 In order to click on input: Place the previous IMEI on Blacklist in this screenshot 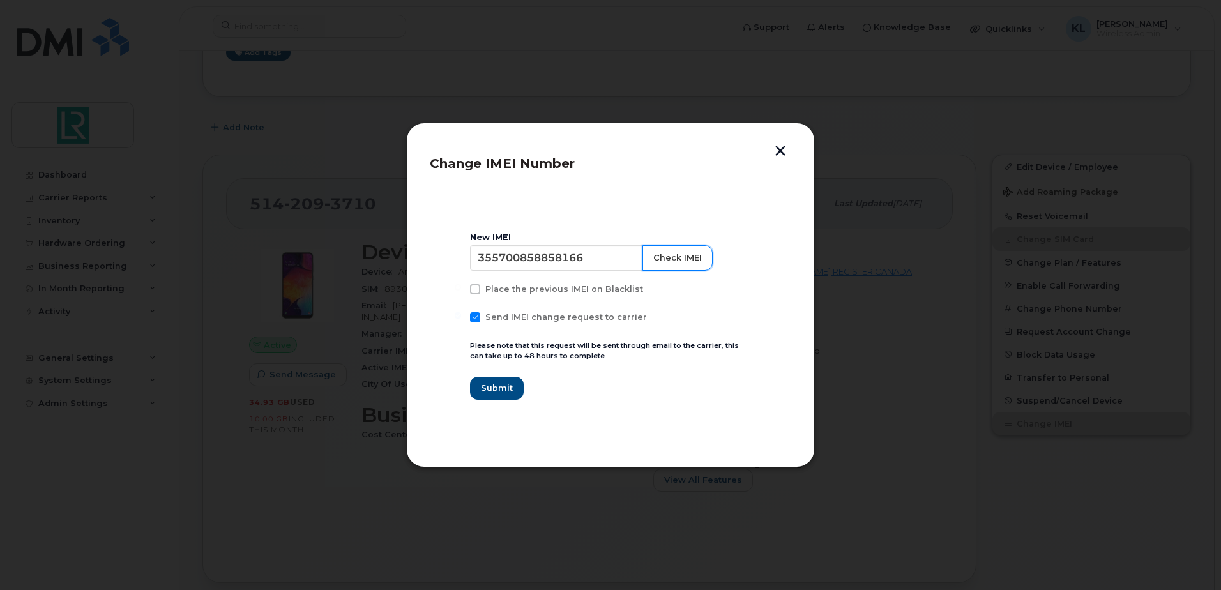, I will do `click(458, 287)`.